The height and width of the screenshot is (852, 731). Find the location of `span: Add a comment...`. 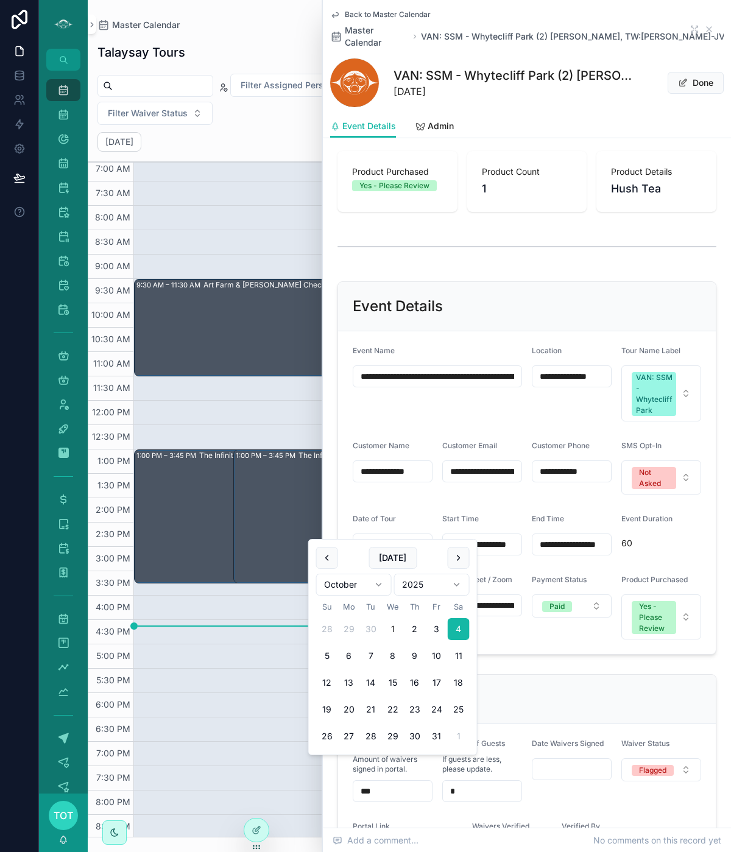

span: Add a comment... is located at coordinates (375, 841).